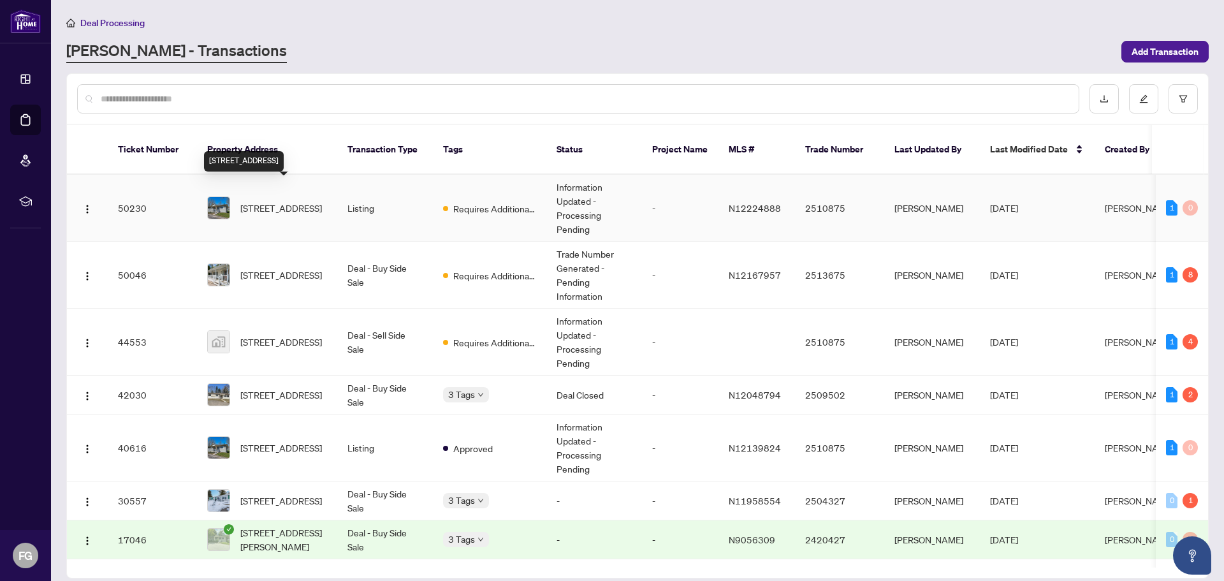 Image resolution: width=1224 pixels, height=581 pixels. What do you see at coordinates (385, 150) in the screenshot?
I see `th: Transaction Type` at bounding box center [385, 150].